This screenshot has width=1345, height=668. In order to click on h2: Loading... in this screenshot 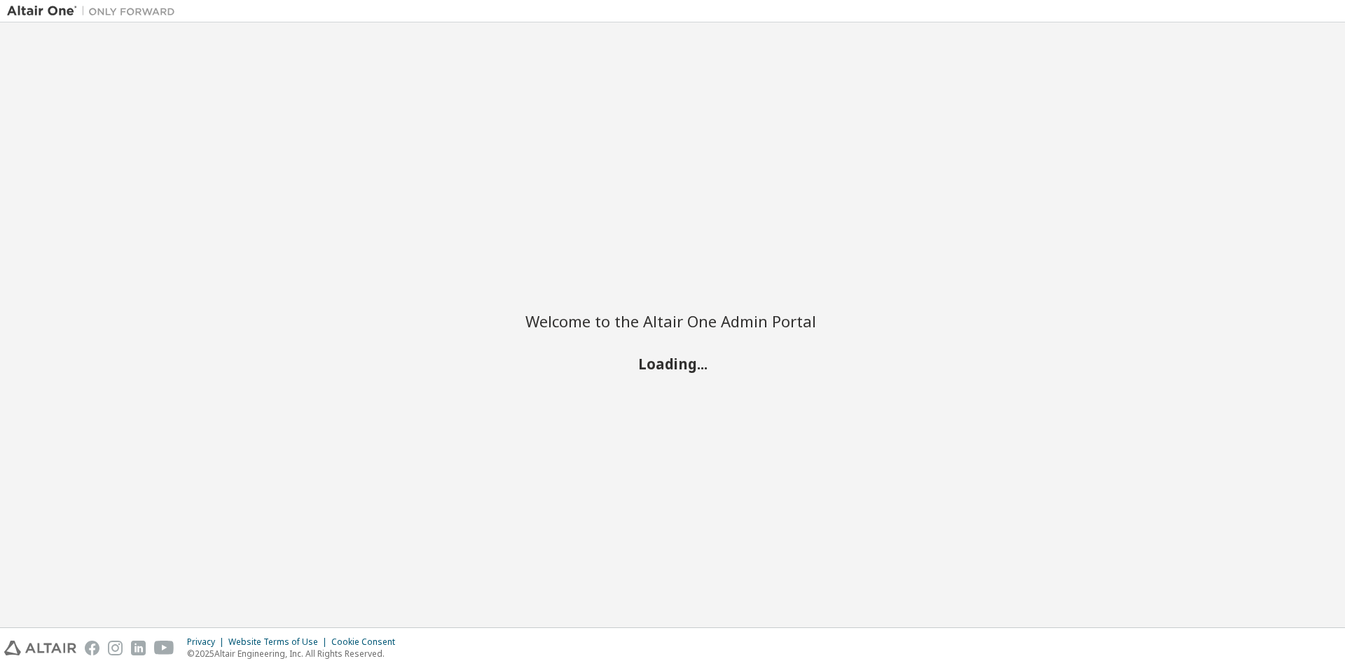, I will do `click(672, 363)`.